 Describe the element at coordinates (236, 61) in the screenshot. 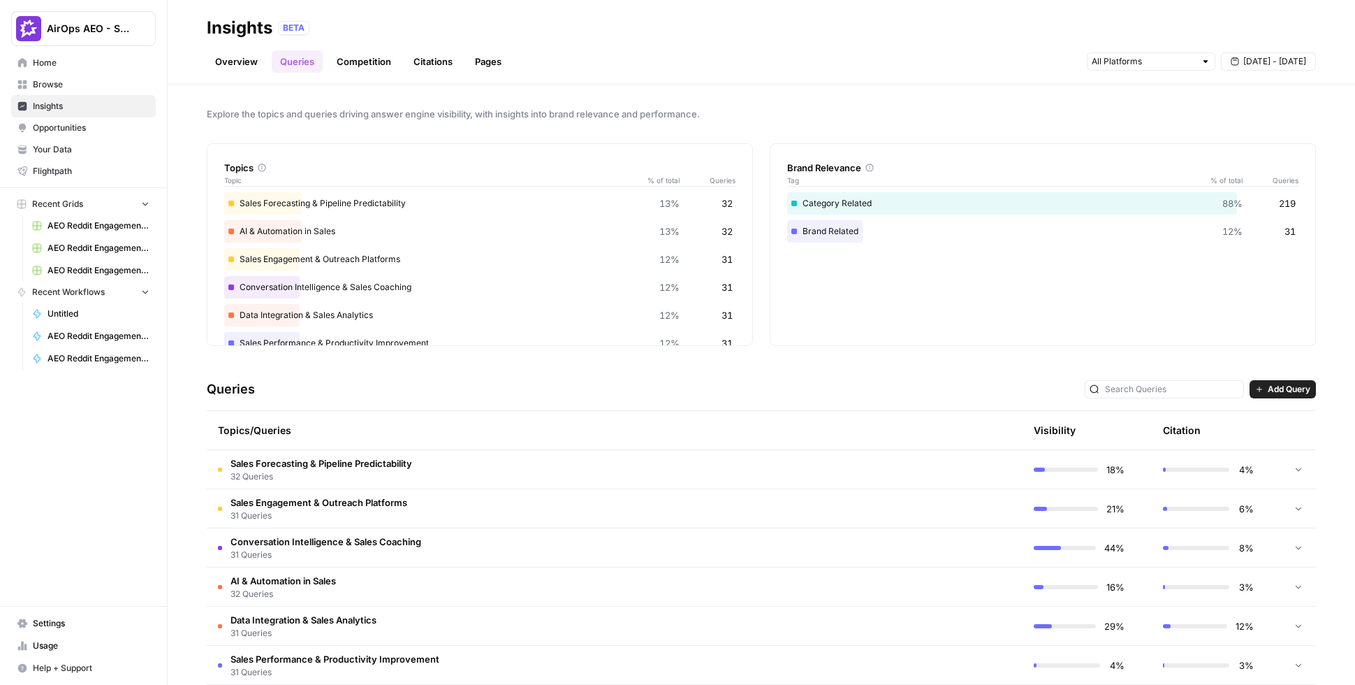

I see `a: Overview` at that location.